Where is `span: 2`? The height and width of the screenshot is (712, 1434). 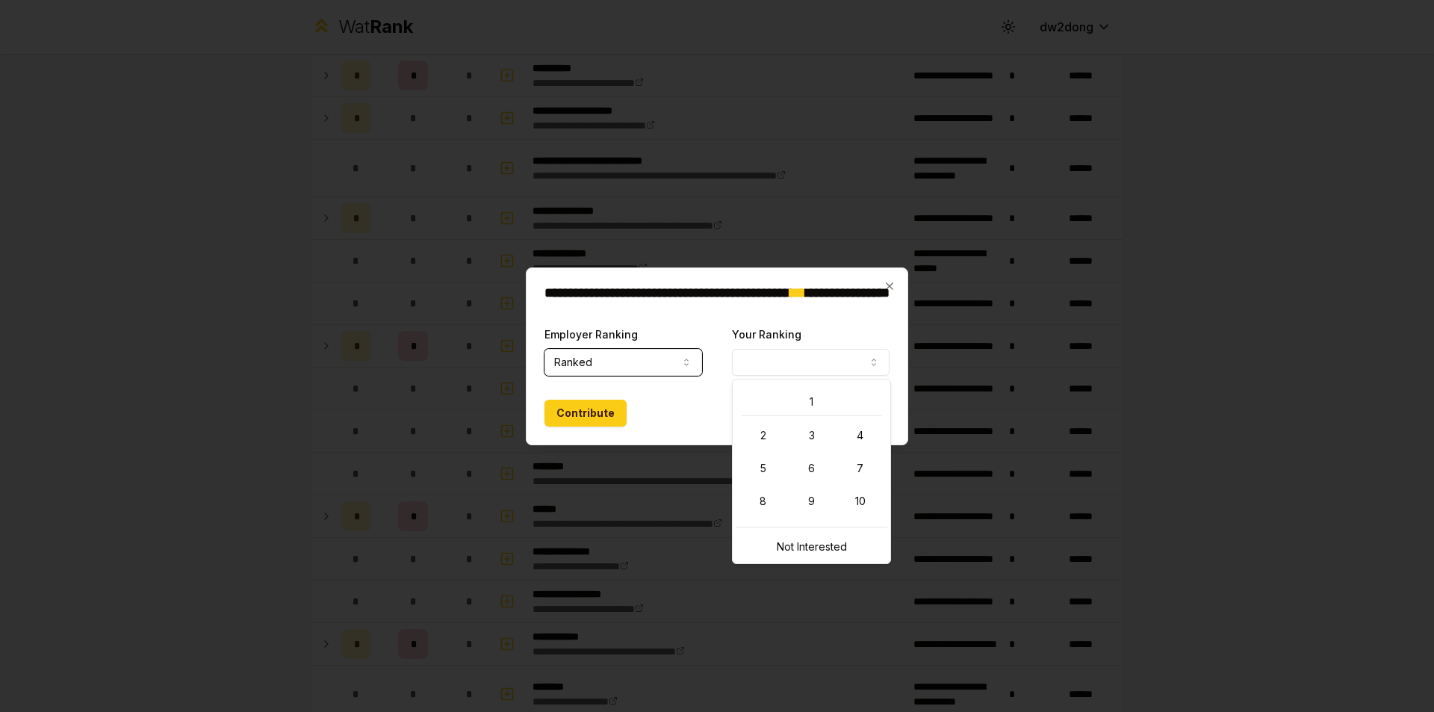
span: 2 is located at coordinates (764, 436).